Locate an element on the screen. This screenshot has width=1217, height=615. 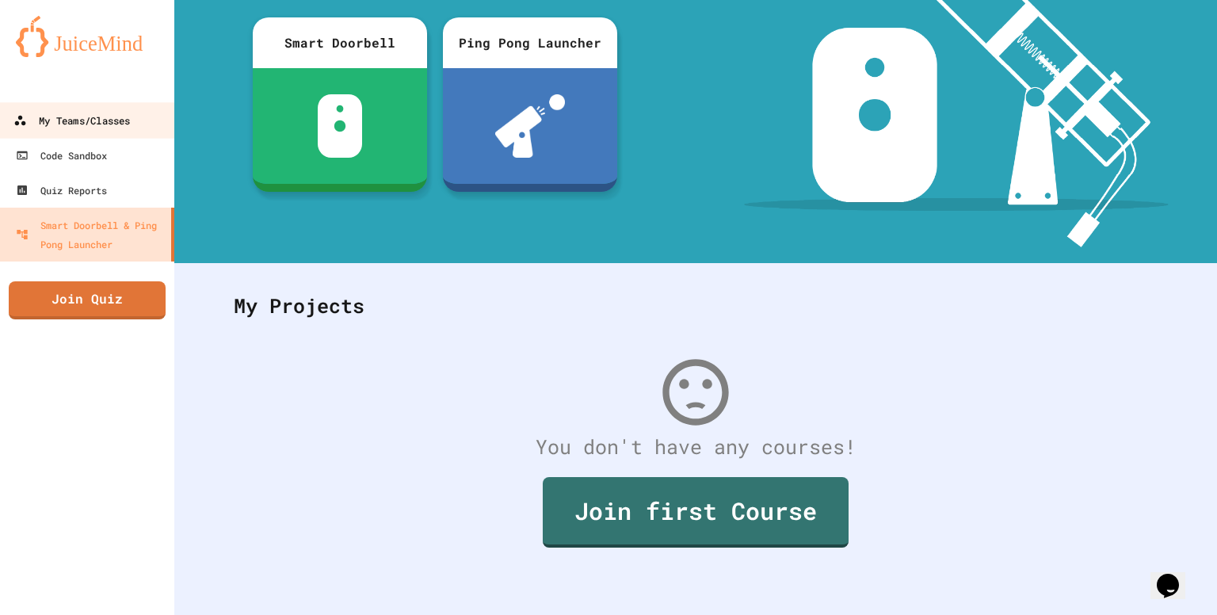
a: Join Quiz is located at coordinates (87, 300).